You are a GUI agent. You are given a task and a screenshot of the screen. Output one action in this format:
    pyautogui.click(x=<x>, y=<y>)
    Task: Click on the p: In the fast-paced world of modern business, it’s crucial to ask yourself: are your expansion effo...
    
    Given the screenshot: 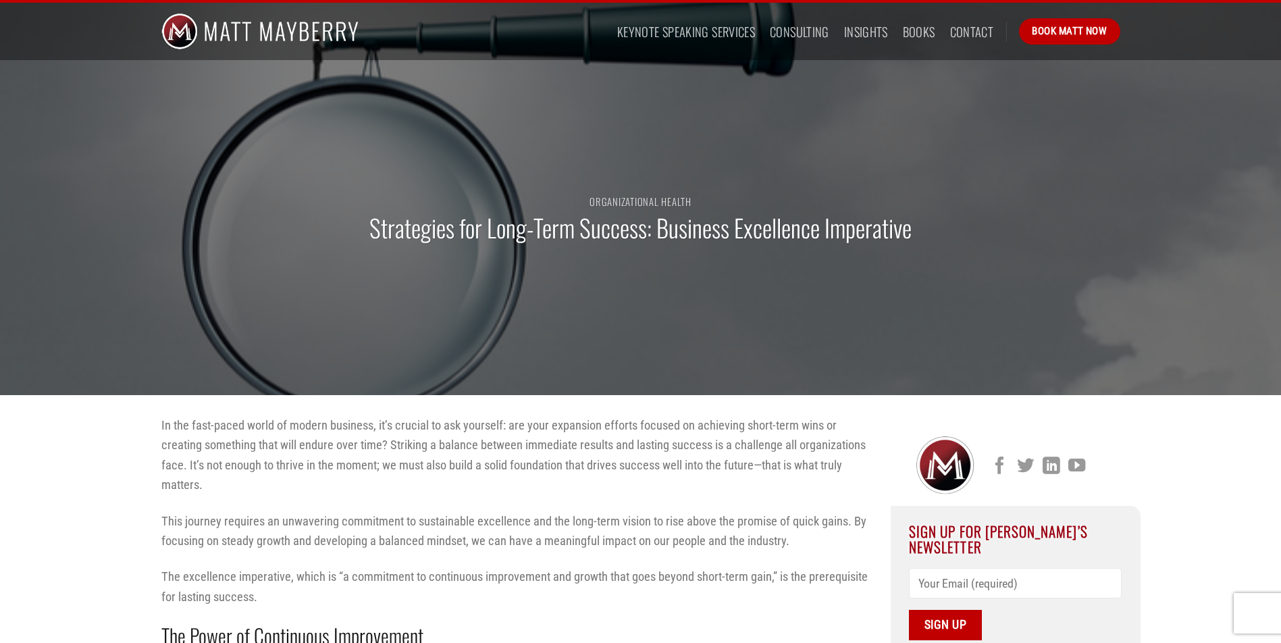 What is the action you would take?
    pyautogui.click(x=516, y=455)
    